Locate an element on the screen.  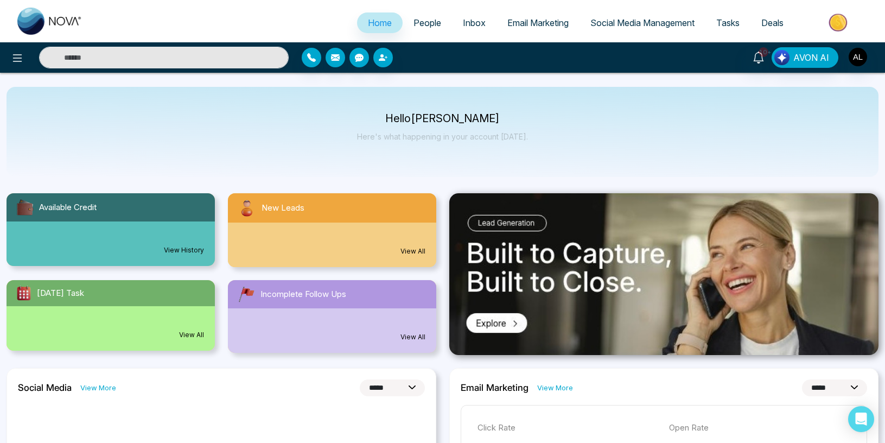
div: Open Intercom Messenger is located at coordinates (862, 419).